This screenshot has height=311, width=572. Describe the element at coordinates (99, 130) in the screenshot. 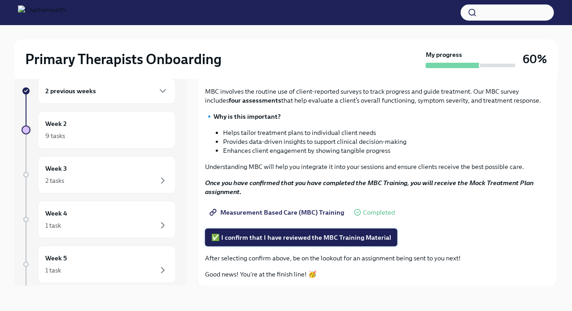

I see `a: Week 29 tasks` at that location.